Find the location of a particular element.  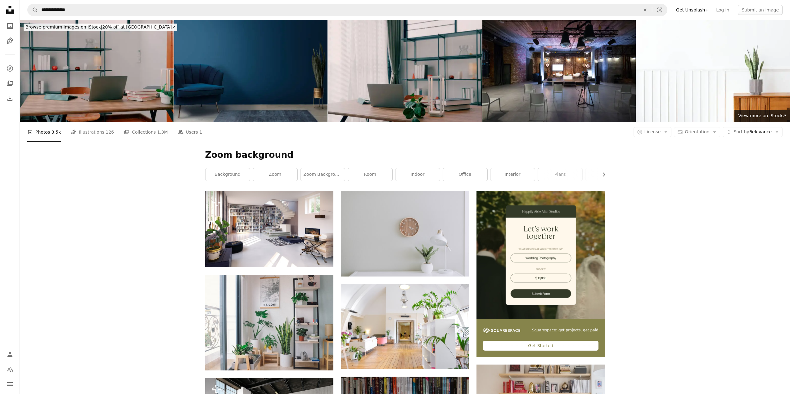

a: grey is located at coordinates (607, 175).